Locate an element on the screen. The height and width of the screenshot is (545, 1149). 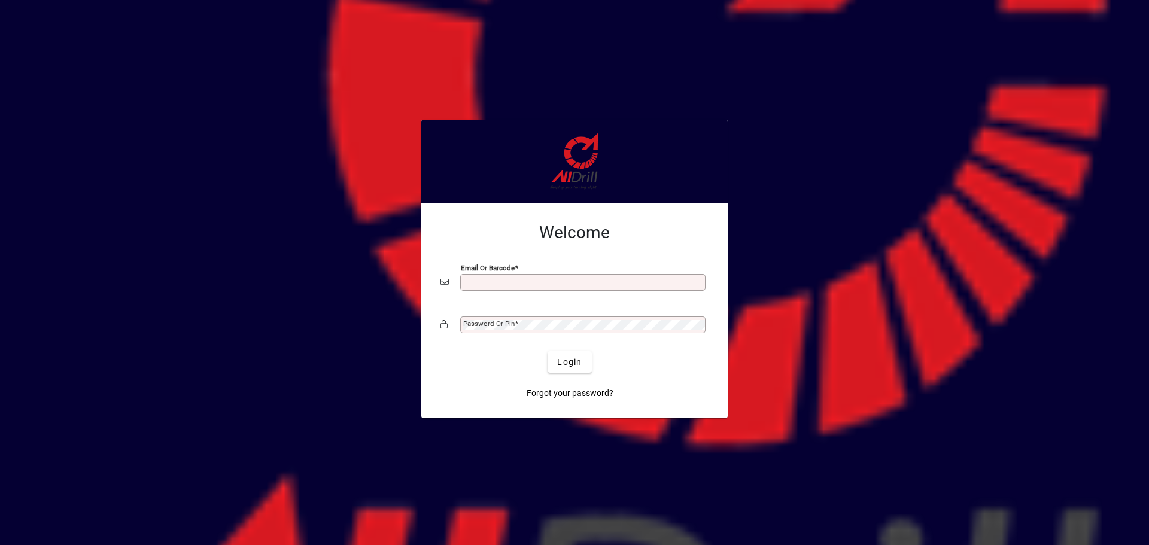
h2: Welcome is located at coordinates (574, 233).